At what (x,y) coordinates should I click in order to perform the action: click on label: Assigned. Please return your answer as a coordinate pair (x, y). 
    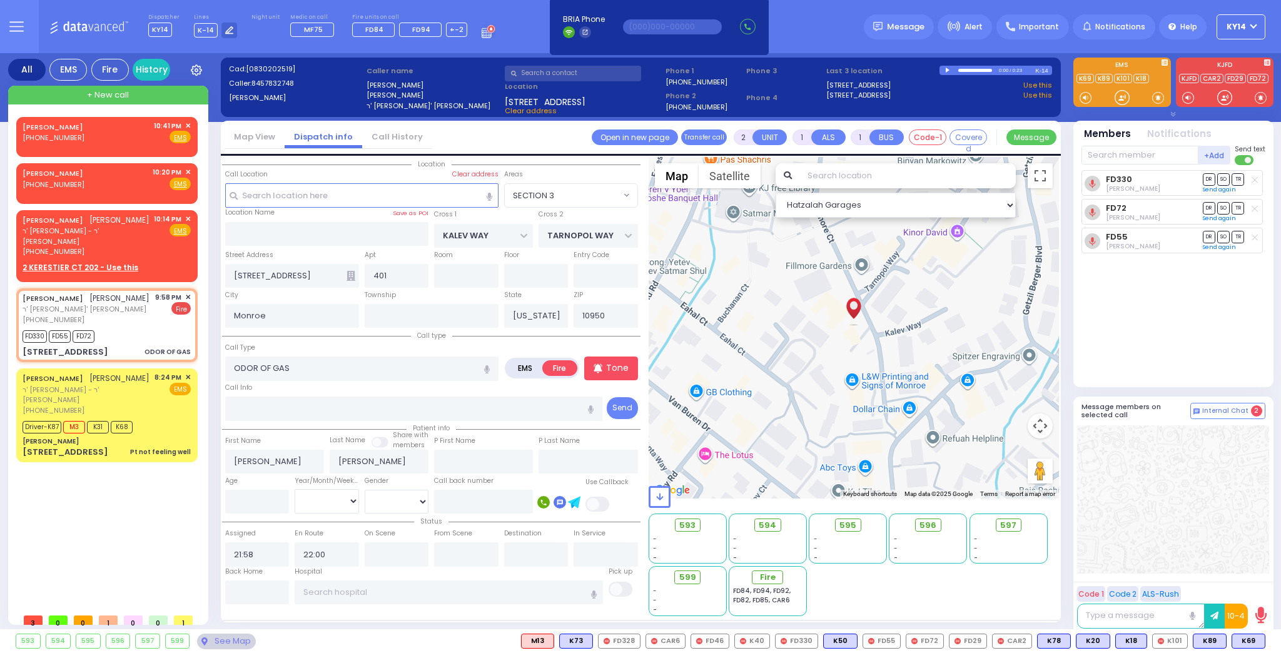
    Looking at the image, I should click on (240, 534).